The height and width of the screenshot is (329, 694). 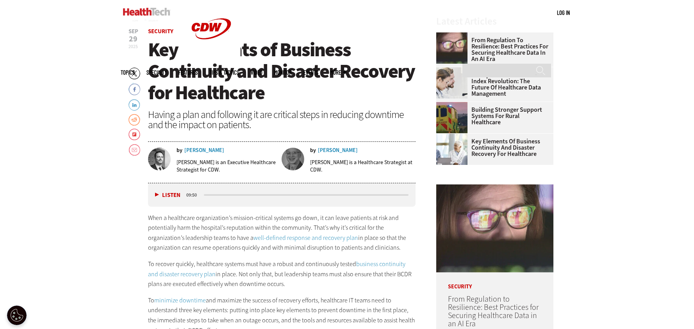 I want to click on p: When a healthcare organization’s mission-critical systems go down, it can leave patients at risk ..., so click(x=282, y=233).